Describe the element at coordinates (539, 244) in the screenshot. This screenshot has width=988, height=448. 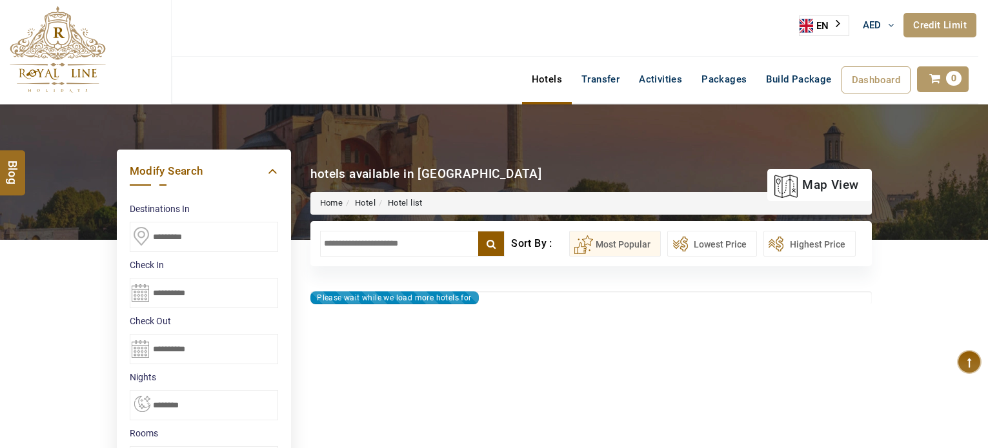
I see `div: Sort By :` at that location.